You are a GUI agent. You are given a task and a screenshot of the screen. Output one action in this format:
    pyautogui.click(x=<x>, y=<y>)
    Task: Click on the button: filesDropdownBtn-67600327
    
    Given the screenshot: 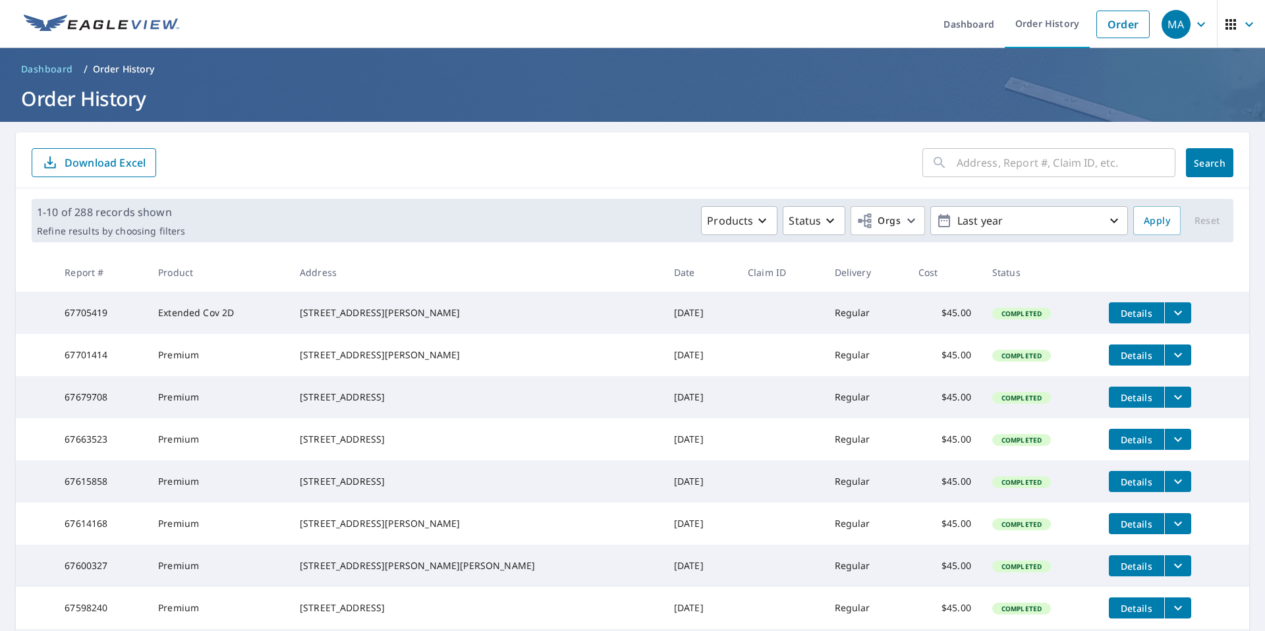 What is the action you would take?
    pyautogui.click(x=1177, y=566)
    